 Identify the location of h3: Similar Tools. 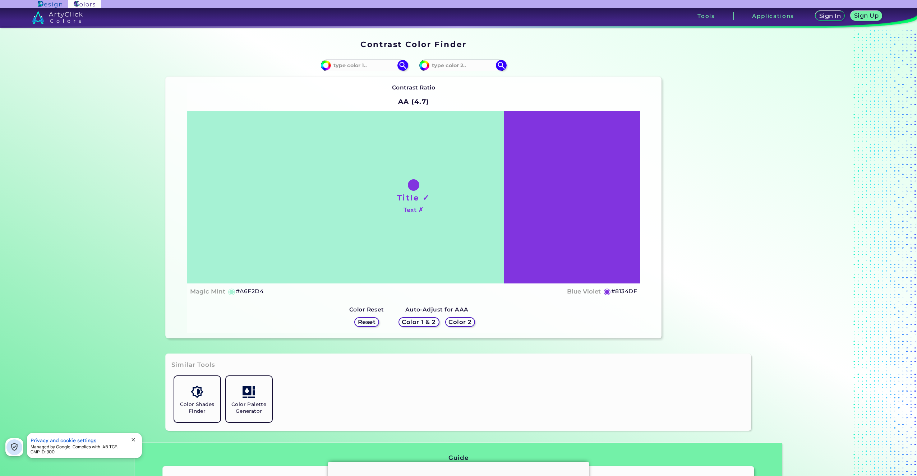
(193, 365).